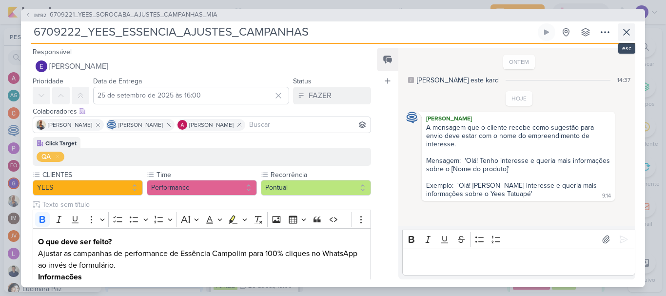 The image size is (666, 296). Describe the element at coordinates (118, 81) in the screenshot. I see `label: Data de Entrega` at that location.